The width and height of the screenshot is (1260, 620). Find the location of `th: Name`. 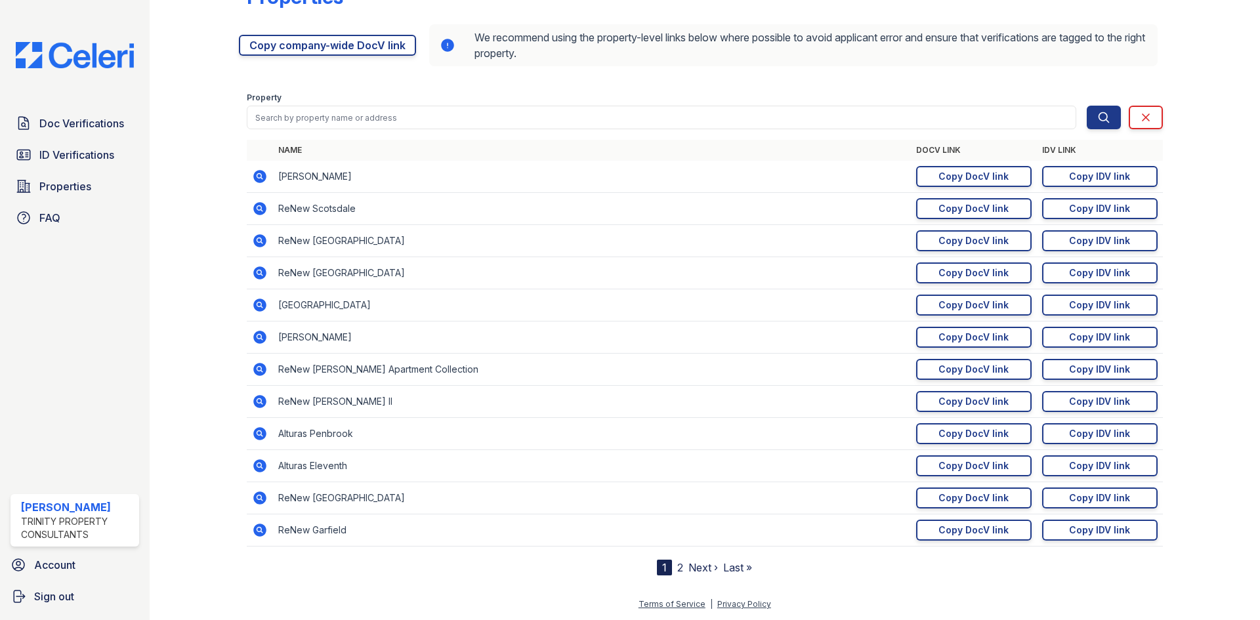

th: Name is located at coordinates (592, 150).